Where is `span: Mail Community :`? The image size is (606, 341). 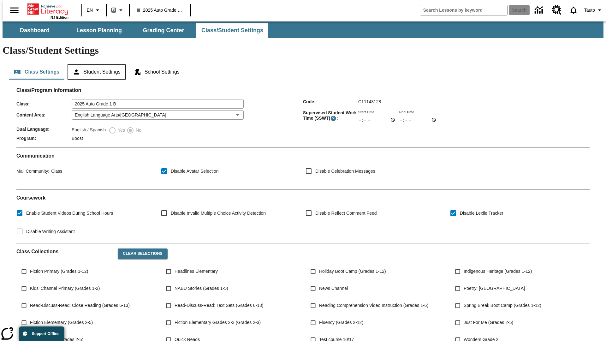 span: Mail Community : is located at coordinates (33, 171).